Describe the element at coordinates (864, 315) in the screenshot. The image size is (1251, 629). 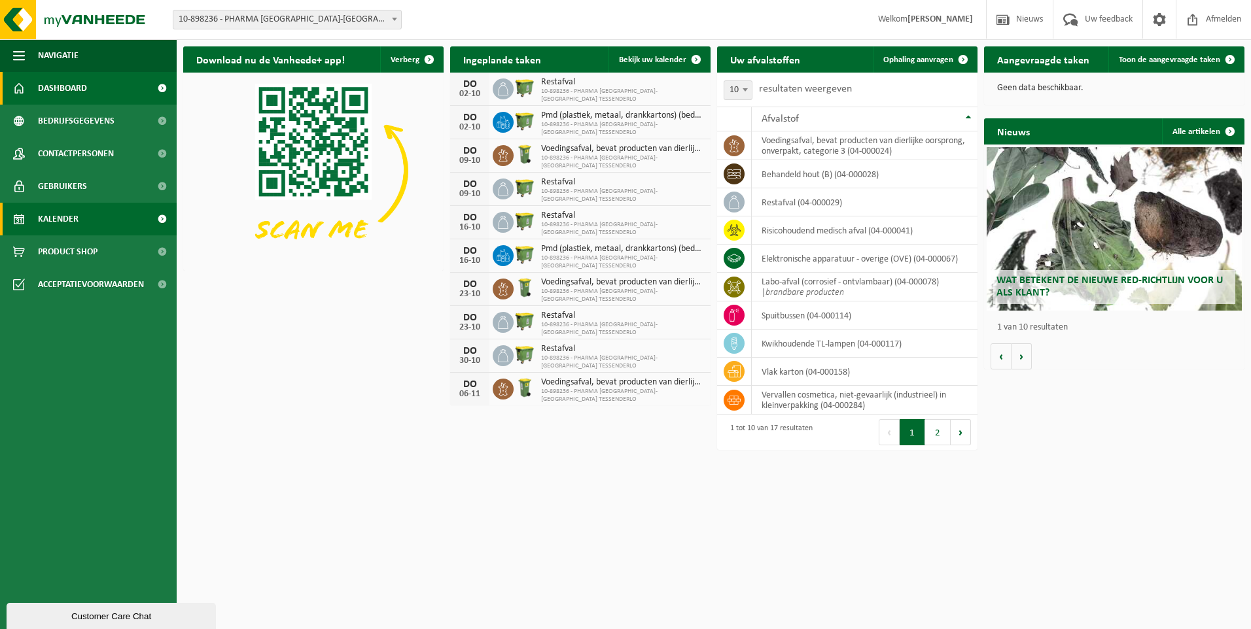
I see `td: spuitbussen (04-000114)` at that location.